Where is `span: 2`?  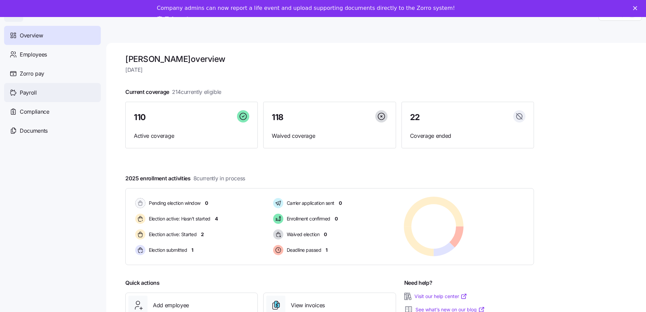 span: 2 is located at coordinates (202, 235).